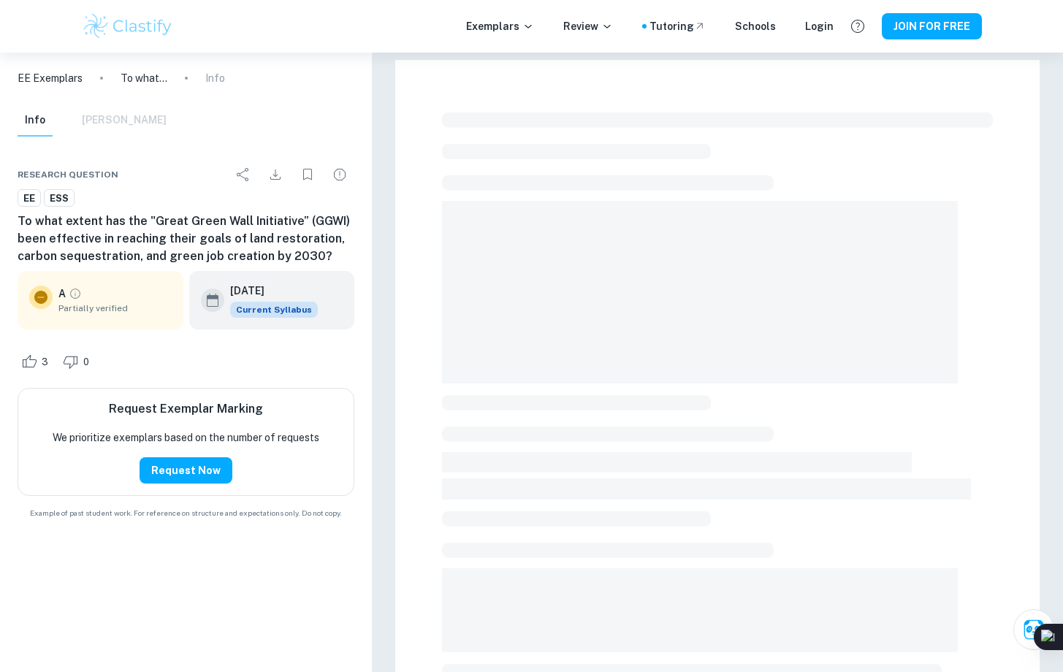  What do you see at coordinates (128, 26) in the screenshot?
I see `img: Clastify logo` at bounding box center [128, 26].